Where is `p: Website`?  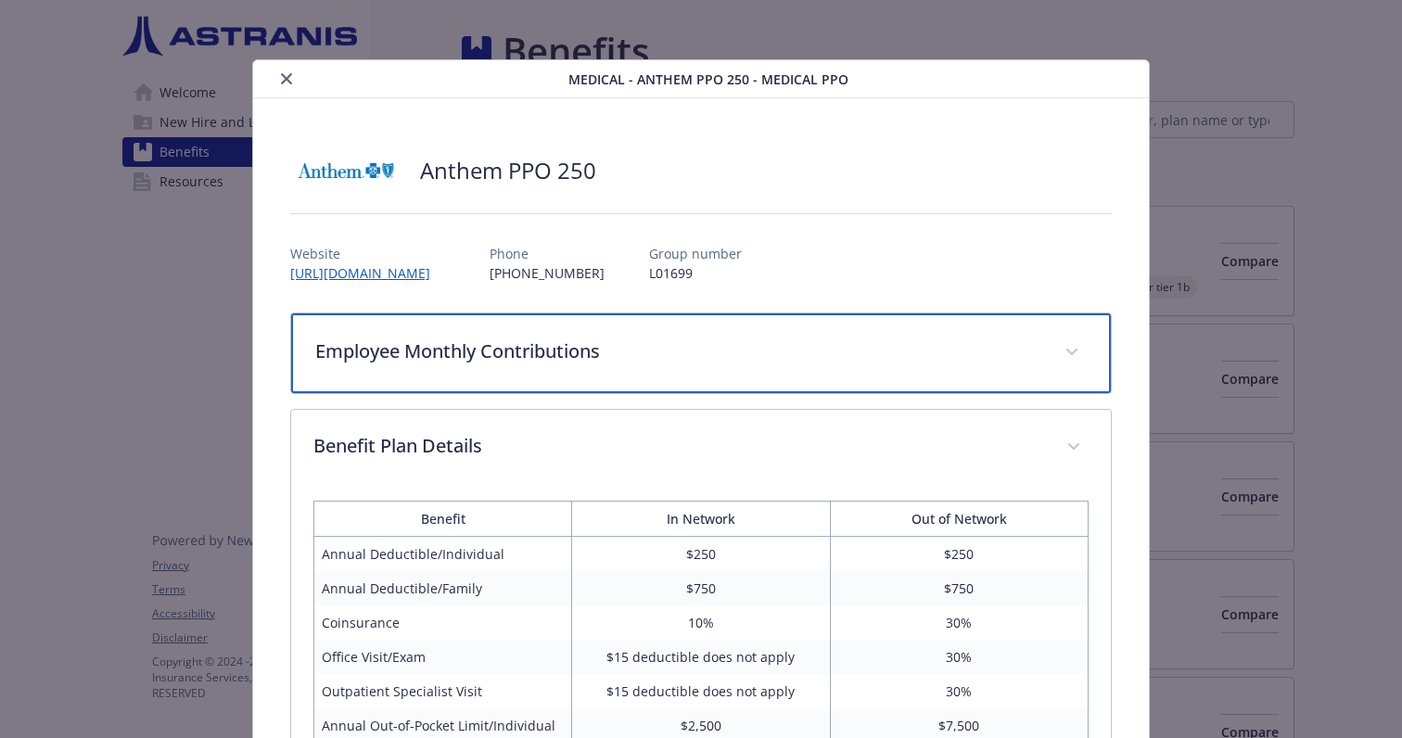 p: Website is located at coordinates (367, 253).